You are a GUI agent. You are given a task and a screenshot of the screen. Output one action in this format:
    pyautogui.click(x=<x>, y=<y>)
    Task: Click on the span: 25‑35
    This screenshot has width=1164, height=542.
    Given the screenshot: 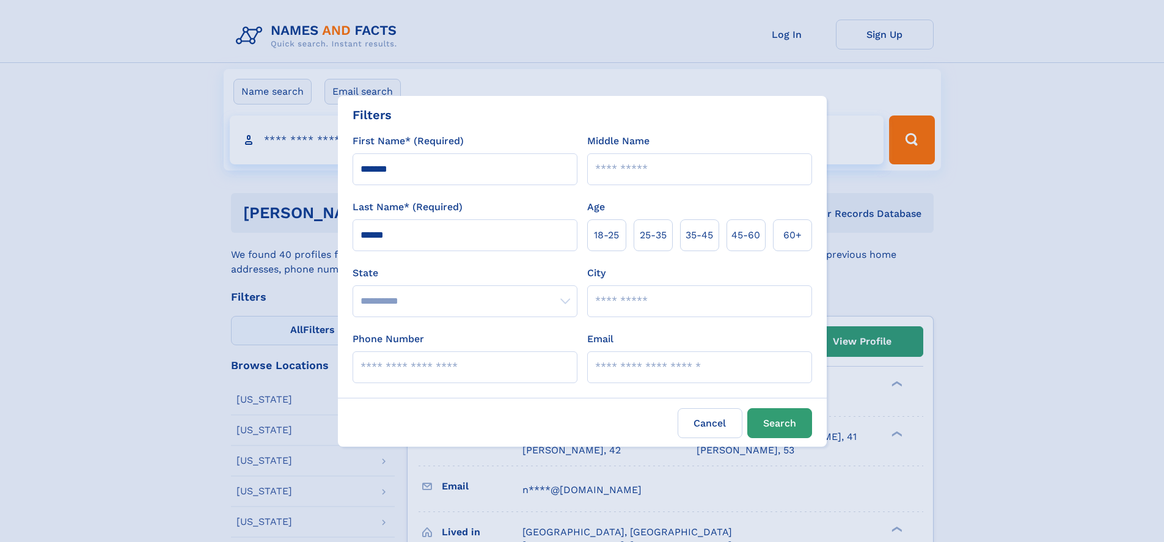 What is the action you would take?
    pyautogui.click(x=653, y=235)
    